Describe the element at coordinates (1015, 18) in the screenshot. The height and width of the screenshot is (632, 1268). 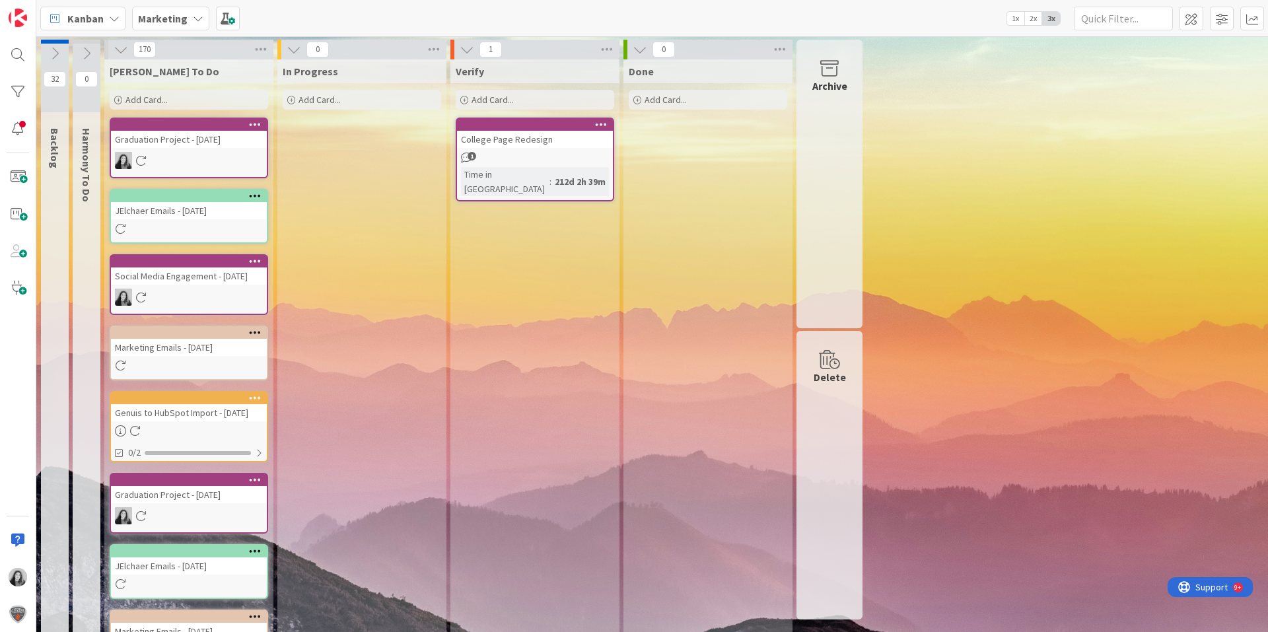
I see `span: 1x` at that location.